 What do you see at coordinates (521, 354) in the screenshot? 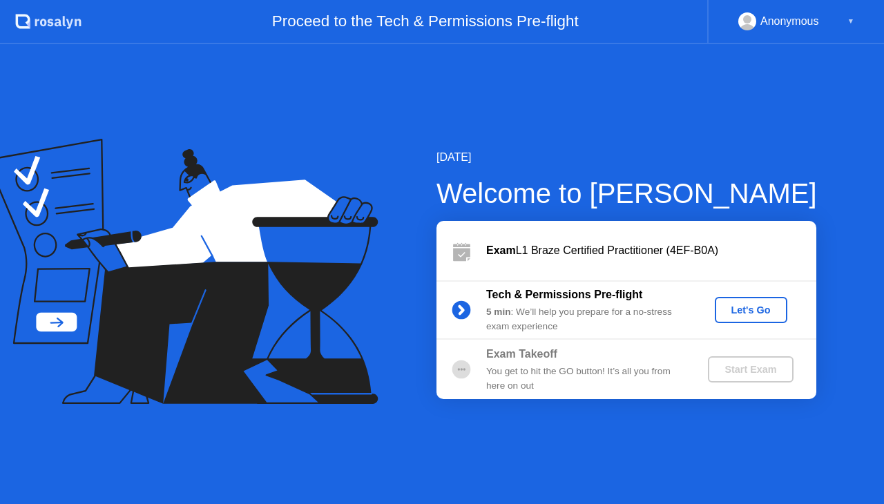
I see `b: Exam Takeoff` at bounding box center [521, 354].